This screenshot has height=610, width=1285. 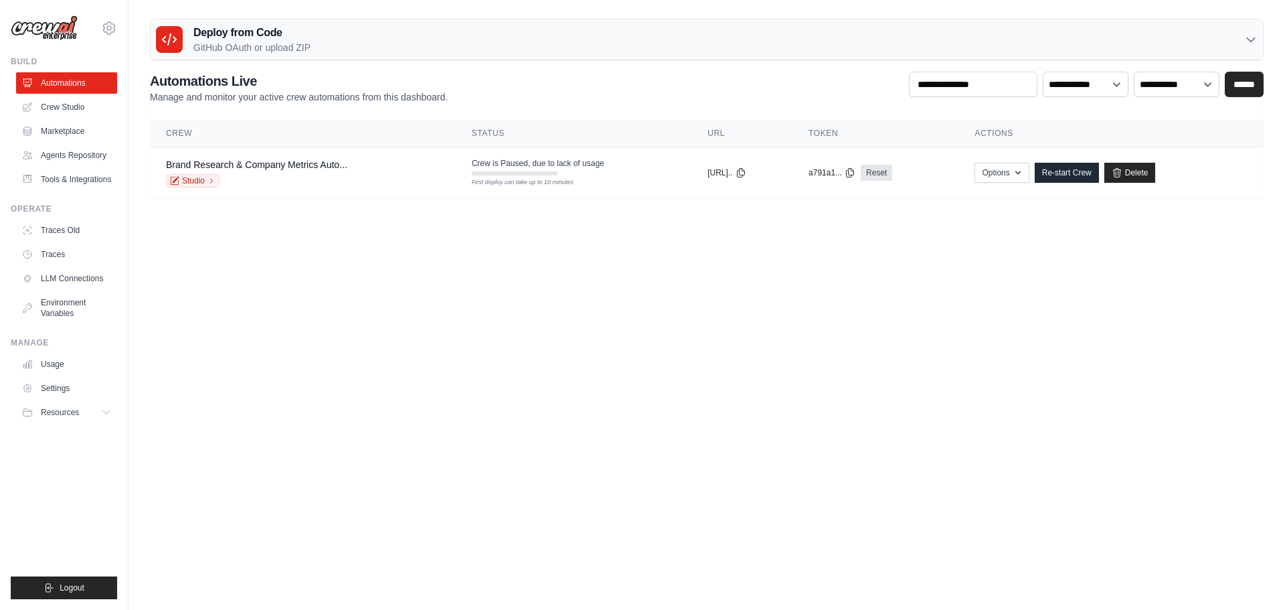 I want to click on span: Logout, so click(x=72, y=588).